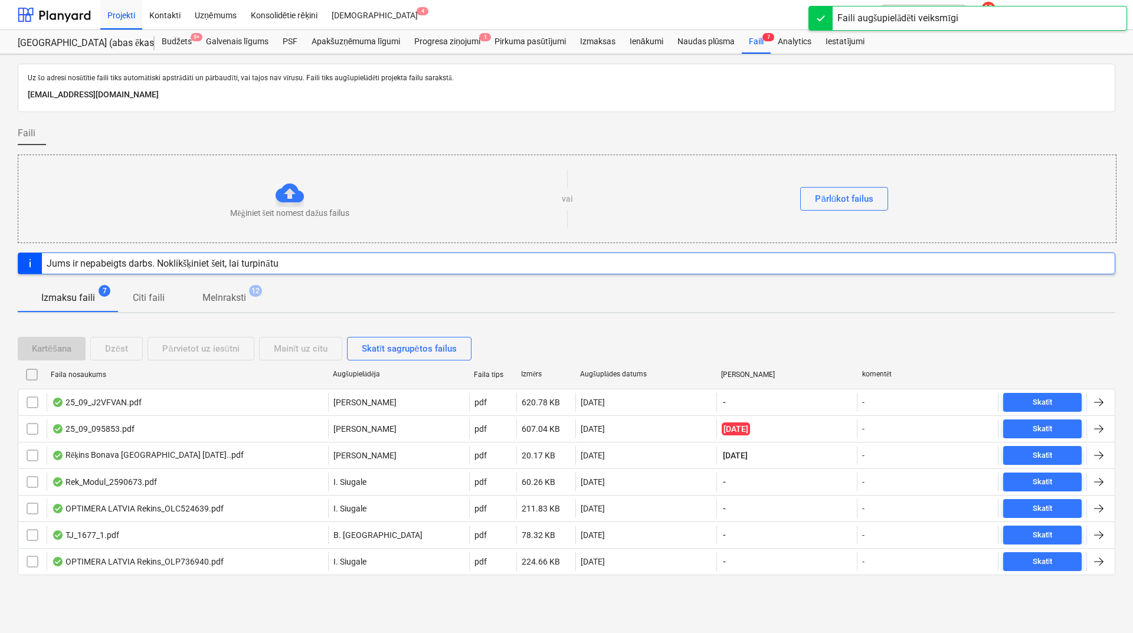 This screenshot has width=1133, height=633. Describe the element at coordinates (844, 199) in the screenshot. I see `button: Pārlūkot failus` at that location.